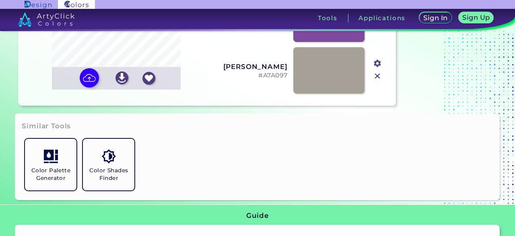  What do you see at coordinates (149, 78) in the screenshot?
I see `img: icon_favourite_white.svg` at bounding box center [149, 78].